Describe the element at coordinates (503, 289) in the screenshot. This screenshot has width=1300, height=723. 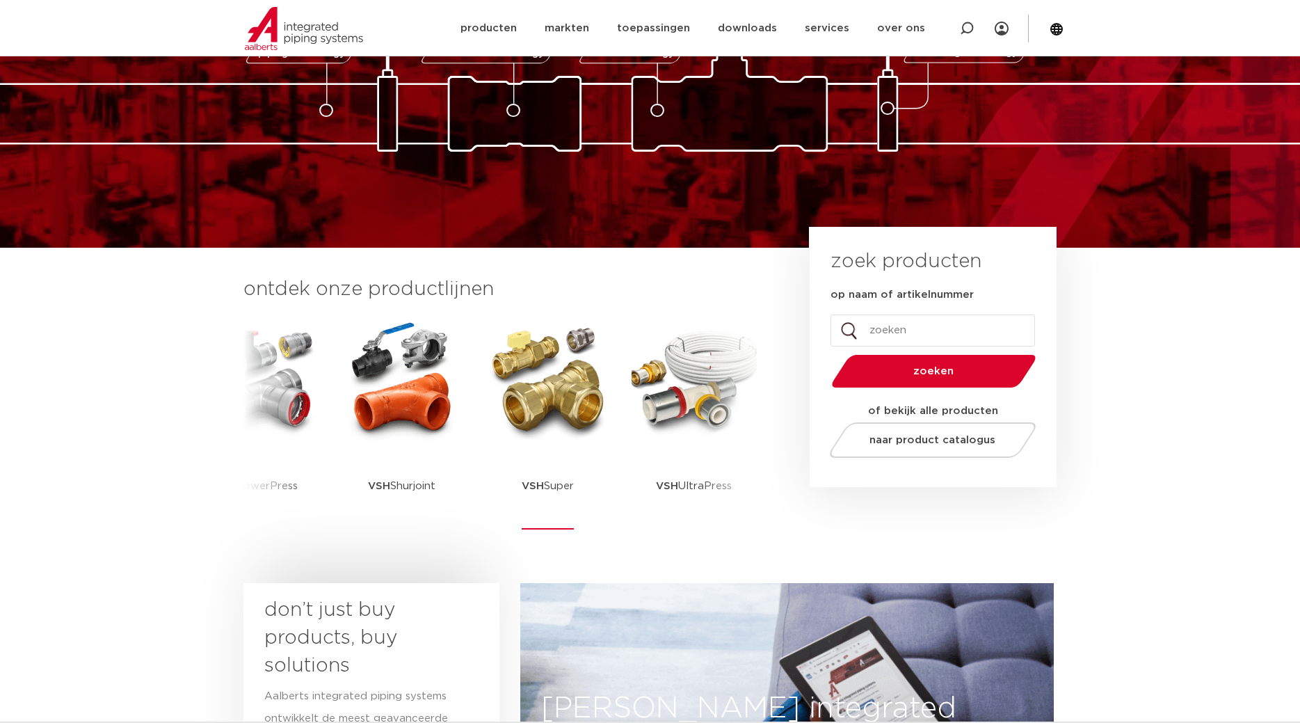
I see `h3: ontdek onze productlijnen` at that location.